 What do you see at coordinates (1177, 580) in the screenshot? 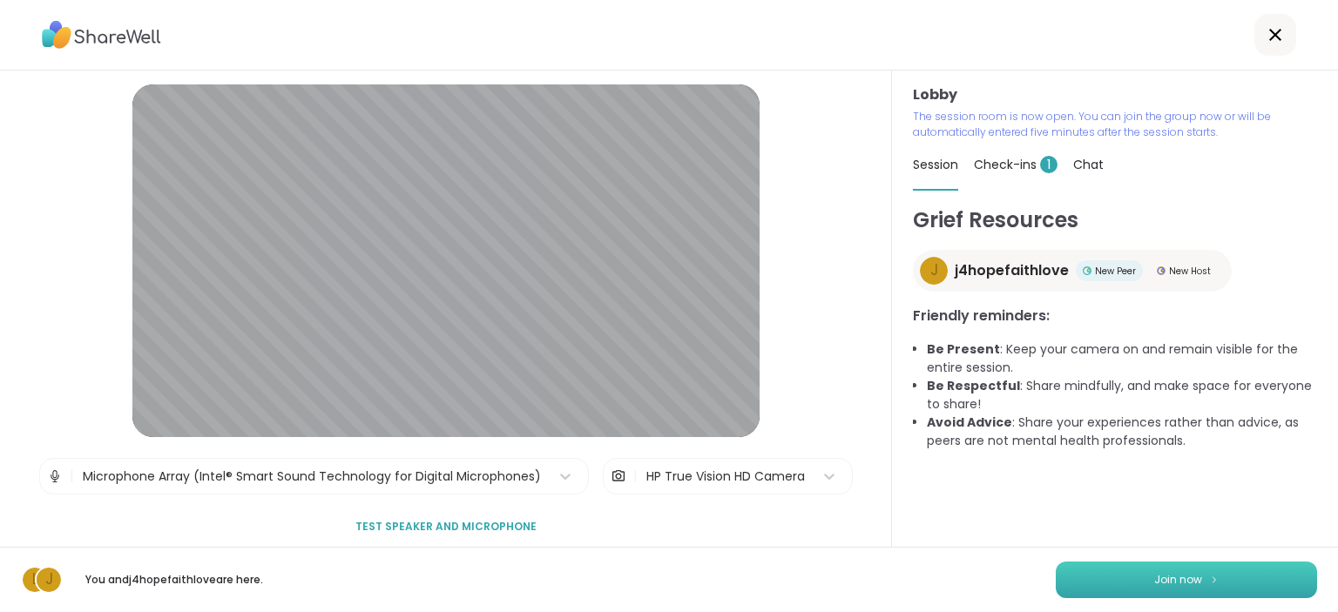
I see `span: Join now` at bounding box center [1177, 580].